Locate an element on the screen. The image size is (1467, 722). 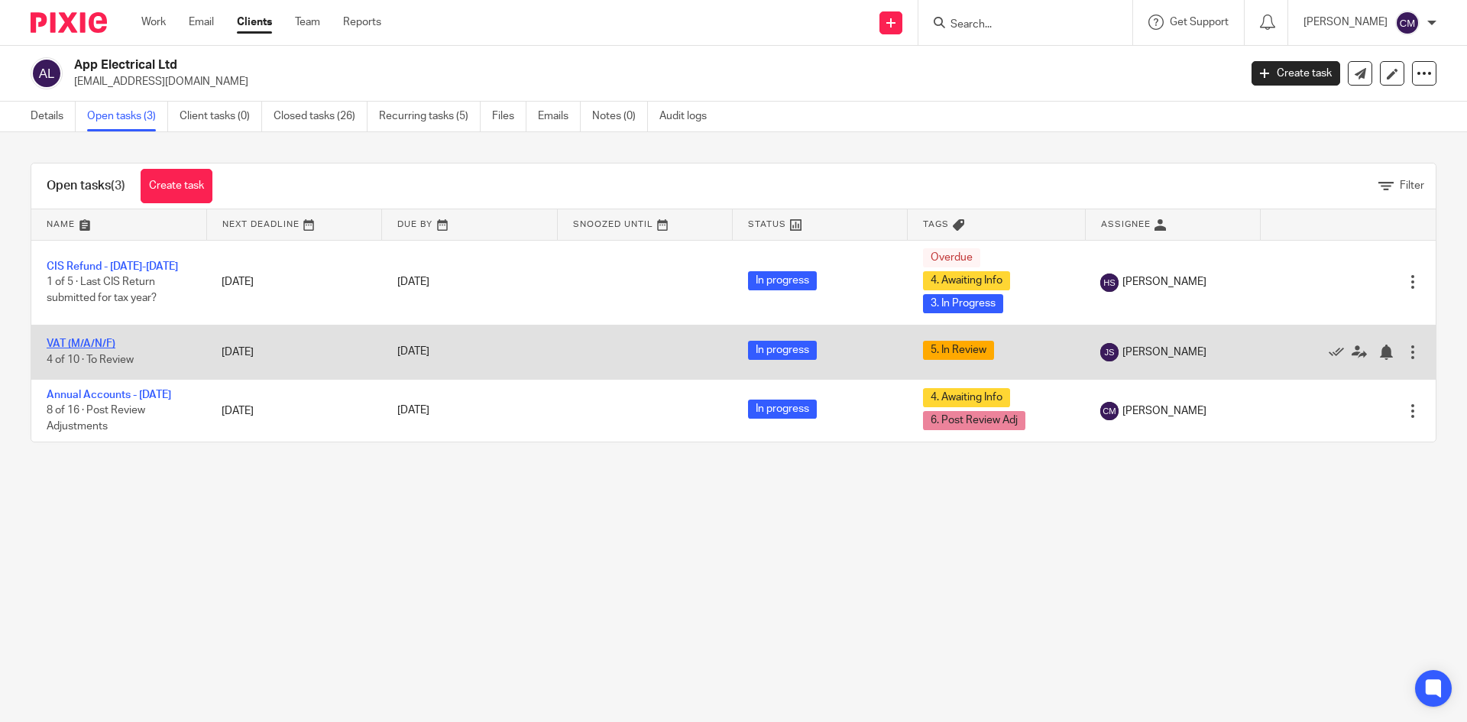
a: Emails is located at coordinates (559, 116).